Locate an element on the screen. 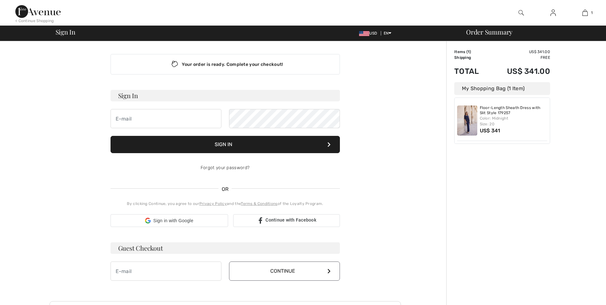 The image size is (606, 305). span: 1 is located at coordinates (469, 52).